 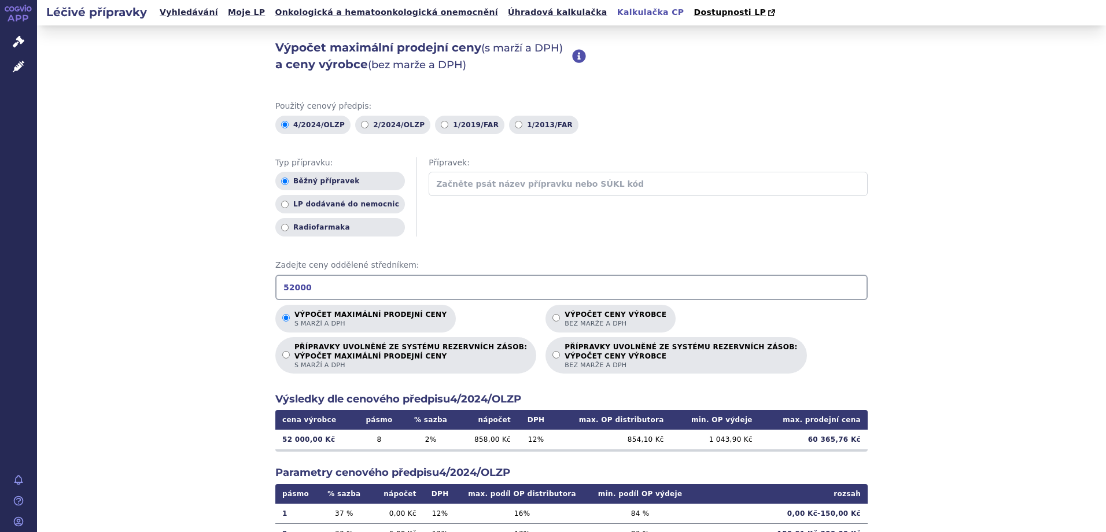 What do you see at coordinates (648, 163) in the screenshot?
I see `span: Přípravek:` at bounding box center [648, 163].